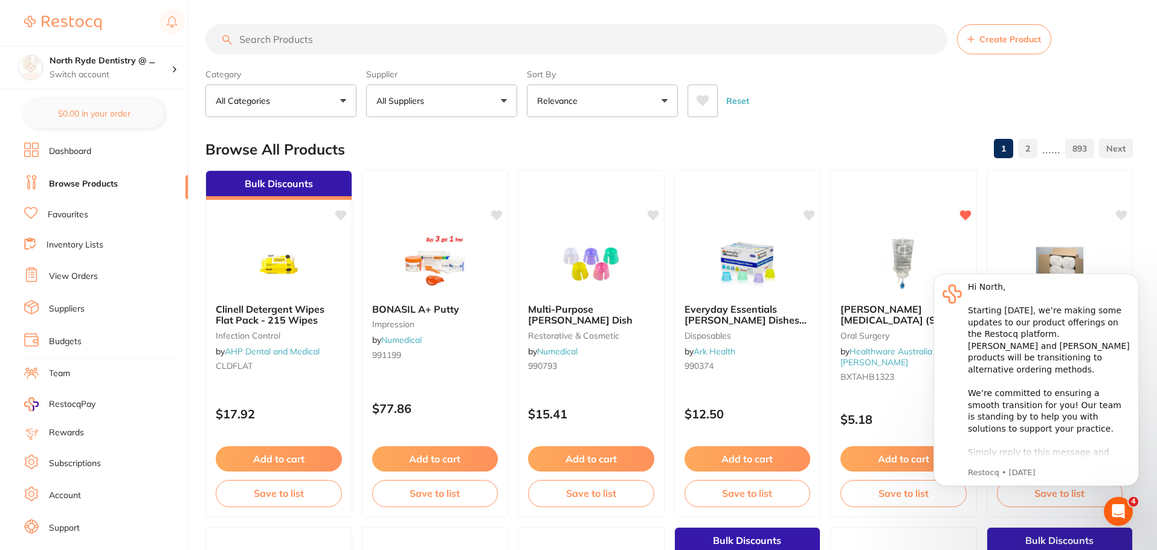 The height and width of the screenshot is (550, 1157). Describe the element at coordinates (279, 414) in the screenshot. I see `p: $17.92` at that location.